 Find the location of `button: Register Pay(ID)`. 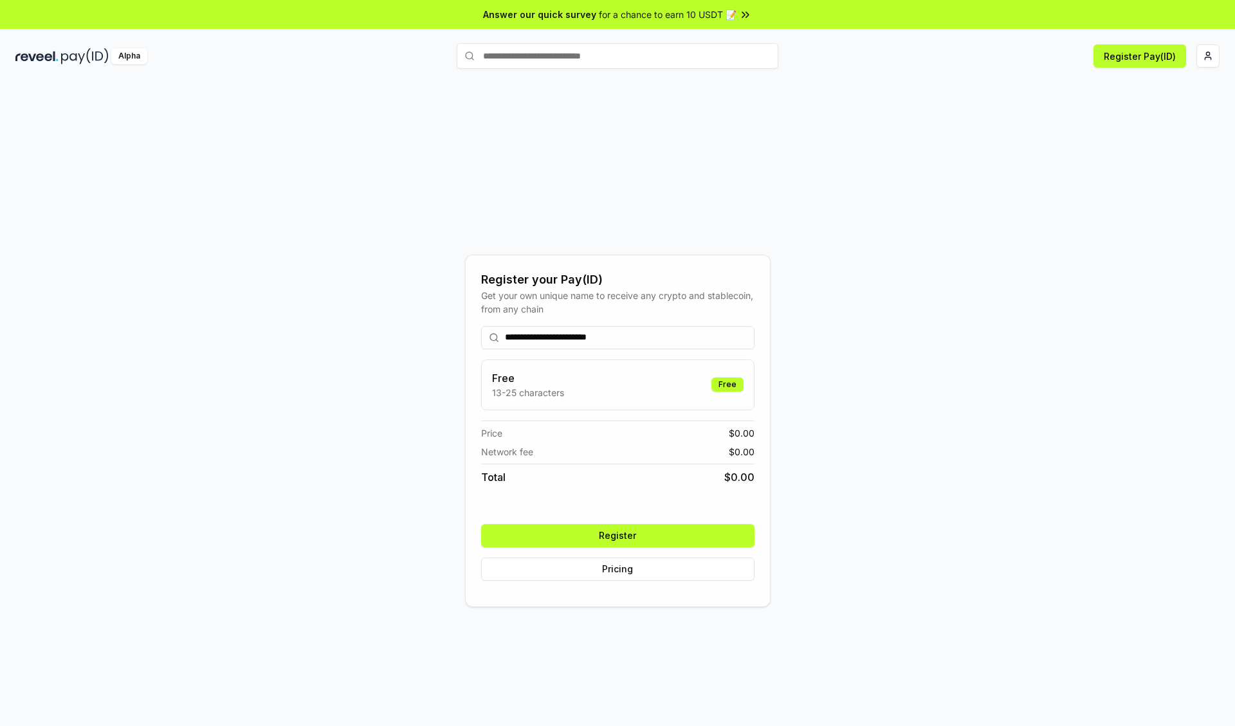

button: Register Pay(ID) is located at coordinates (1140, 56).